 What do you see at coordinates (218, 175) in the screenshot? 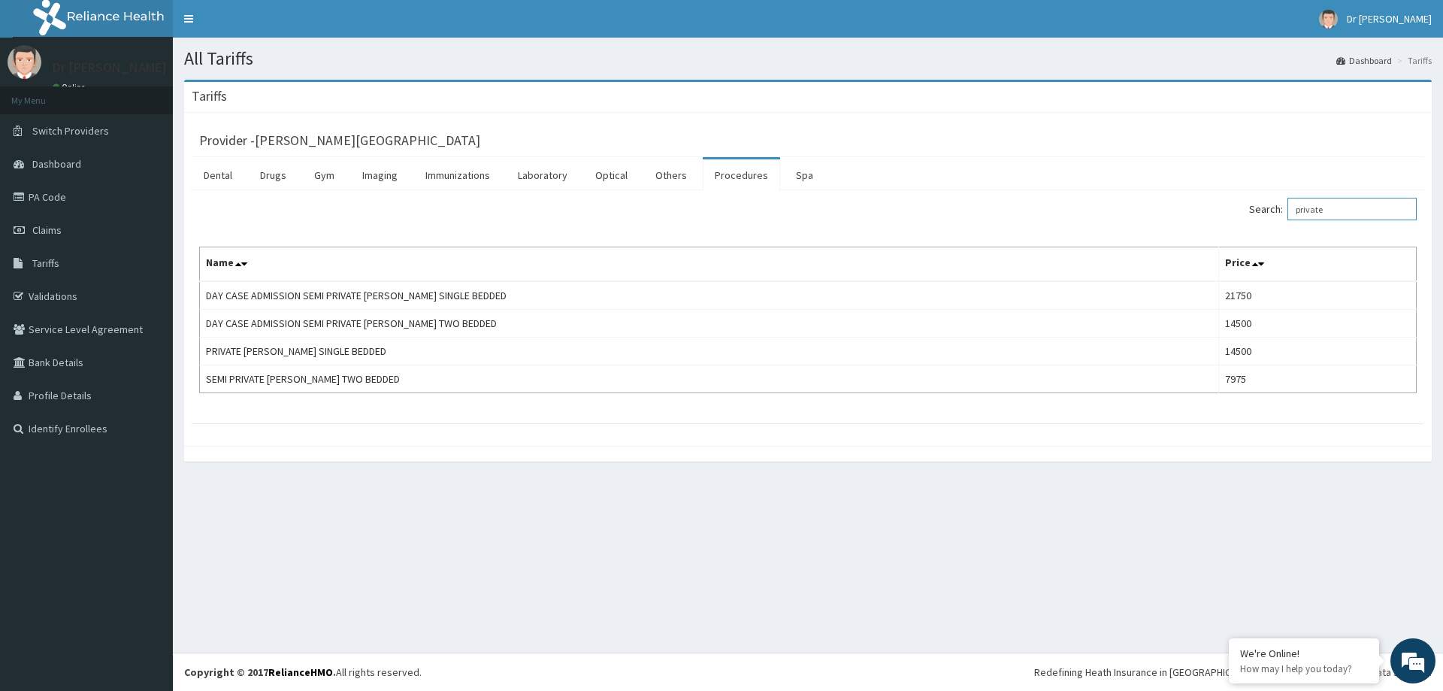
I see `a: Dental` at bounding box center [218, 175].